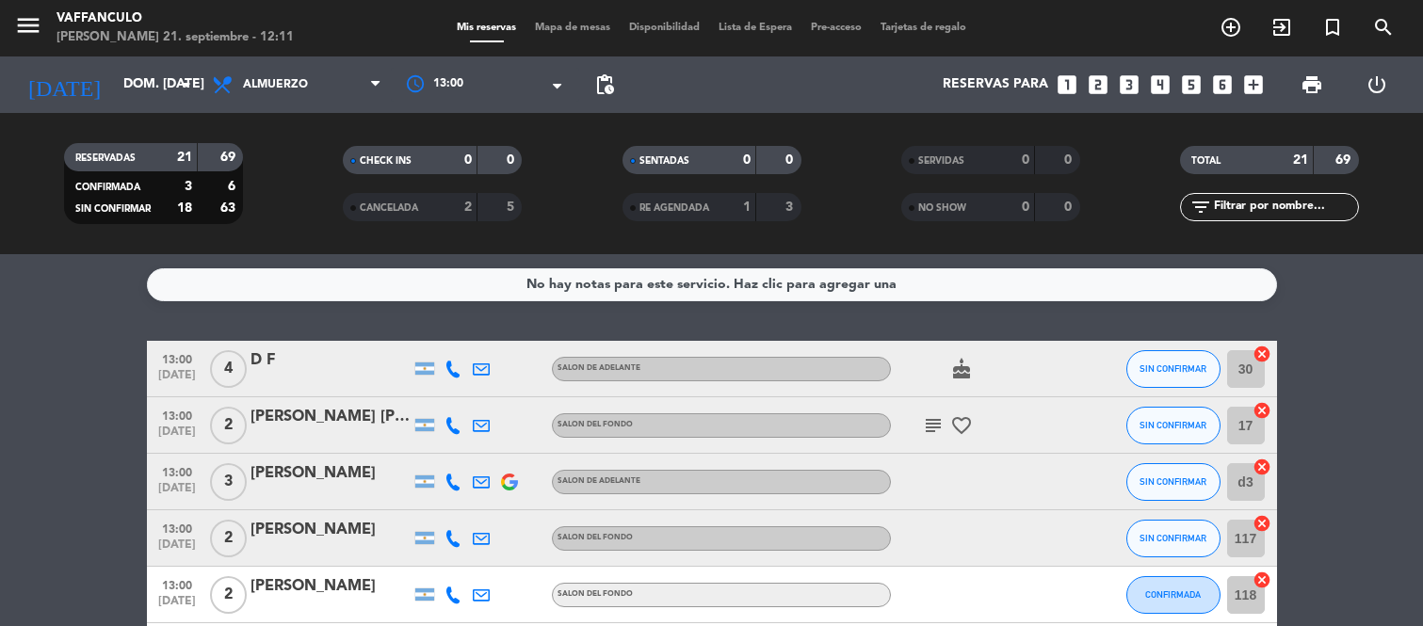 The width and height of the screenshot is (1423, 626). I want to click on i: turned_in_not, so click(1333, 27).